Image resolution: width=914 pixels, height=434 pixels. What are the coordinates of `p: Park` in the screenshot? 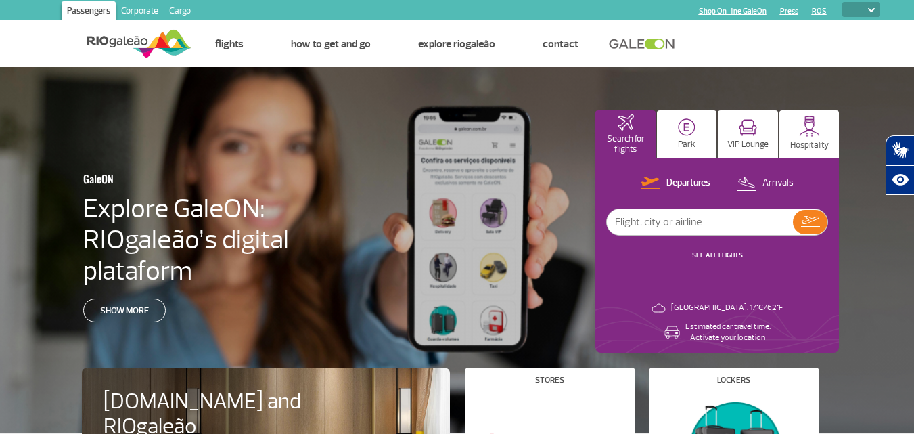 It's located at (687, 144).